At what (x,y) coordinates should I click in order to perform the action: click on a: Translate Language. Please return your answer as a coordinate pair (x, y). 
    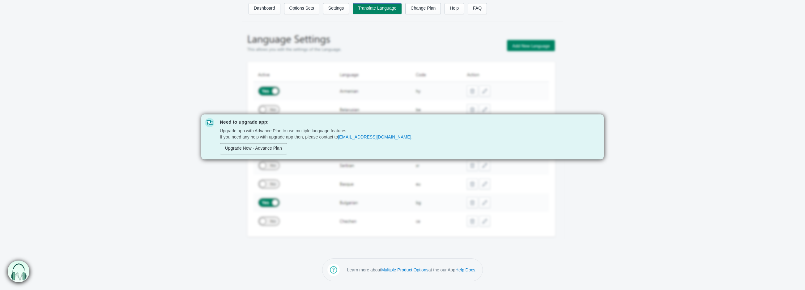
    Looking at the image, I should click on (377, 9).